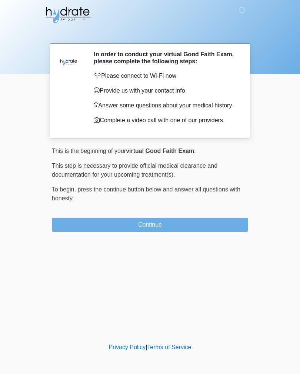 The width and height of the screenshot is (300, 374). What do you see at coordinates (165, 105) in the screenshot?
I see `p: Answer some questions about your medical history` at bounding box center [165, 105].